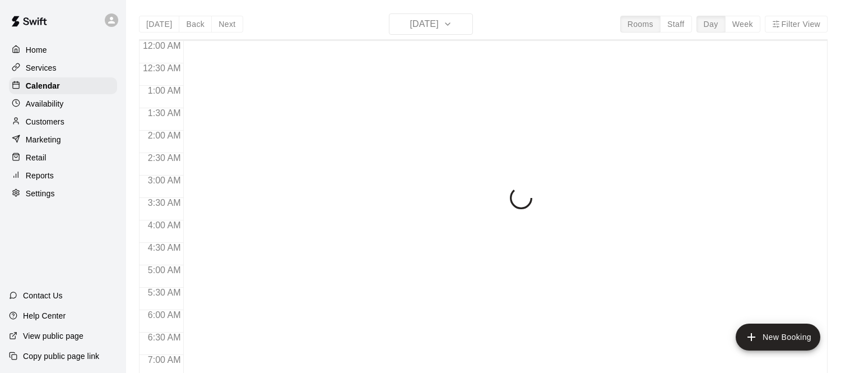  I want to click on a: Marketing, so click(63, 140).